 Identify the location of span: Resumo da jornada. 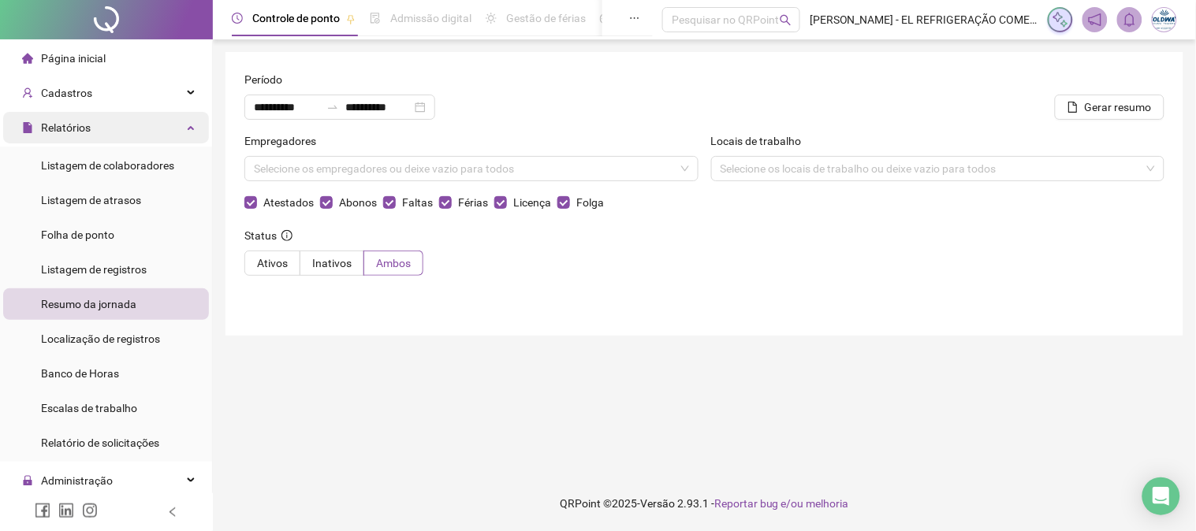
(88, 304).